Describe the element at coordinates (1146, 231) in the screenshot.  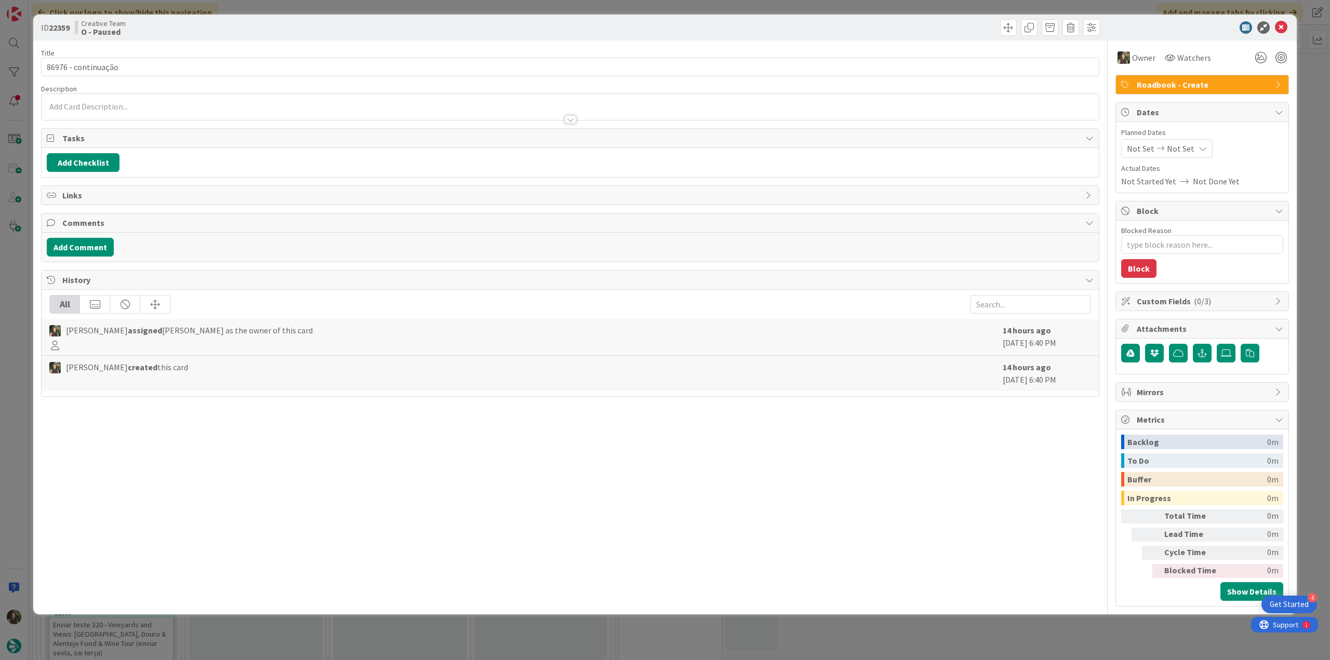
I see `label: Blocked Reason` at that location.